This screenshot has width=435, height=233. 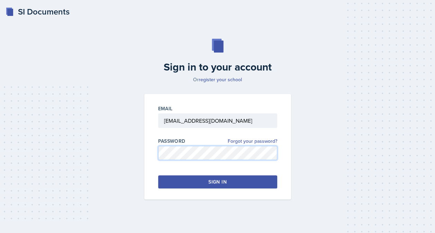 I want to click on div: SI Documents, so click(x=37, y=12).